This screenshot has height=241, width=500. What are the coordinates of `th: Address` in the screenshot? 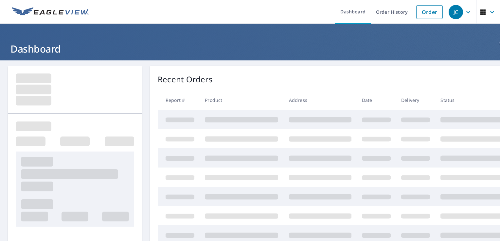 It's located at (320, 100).